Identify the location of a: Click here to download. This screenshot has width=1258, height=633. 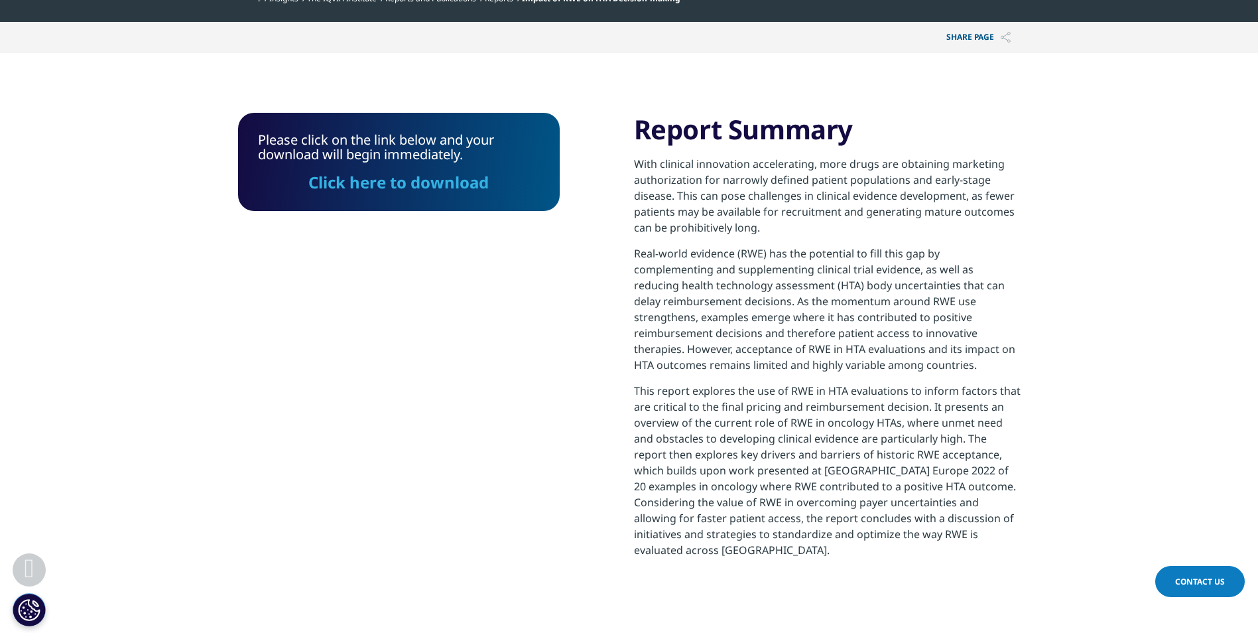
(399, 182).